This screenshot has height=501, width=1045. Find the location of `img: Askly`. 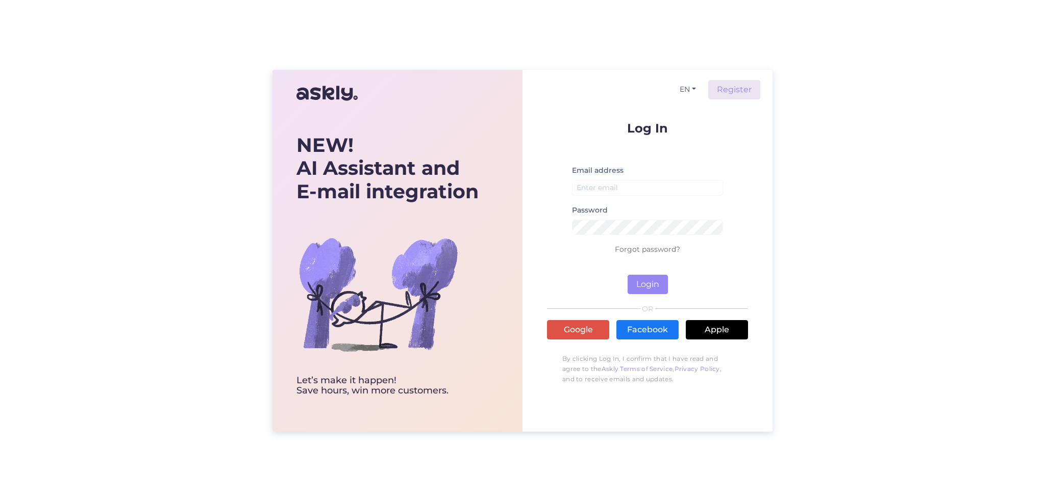

img: Askly is located at coordinates (327, 93).